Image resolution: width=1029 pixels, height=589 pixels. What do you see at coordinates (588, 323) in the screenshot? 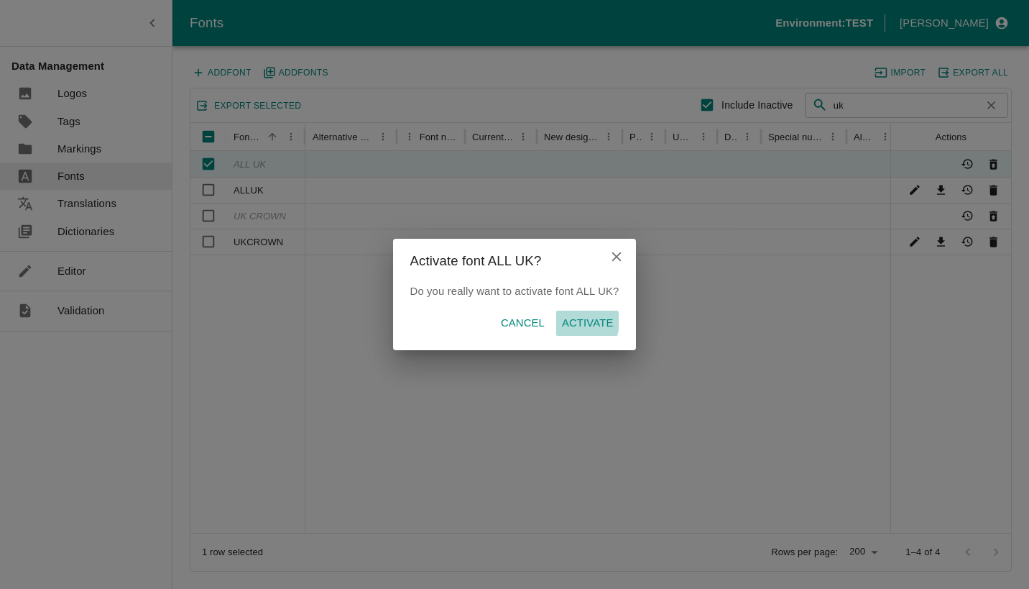
I see `p: Activate` at bounding box center [588, 323].